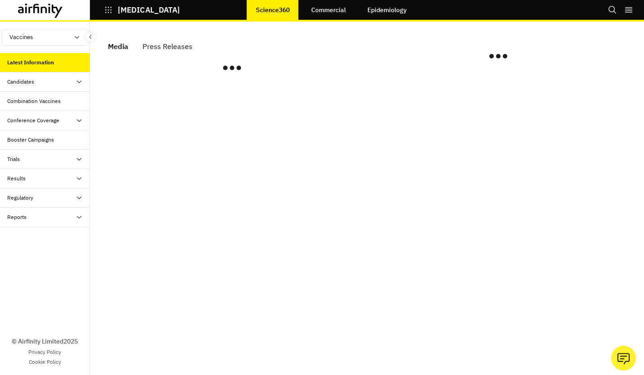  Describe the element at coordinates (90, 37) in the screenshot. I see `button: Close Sidebar` at that location.